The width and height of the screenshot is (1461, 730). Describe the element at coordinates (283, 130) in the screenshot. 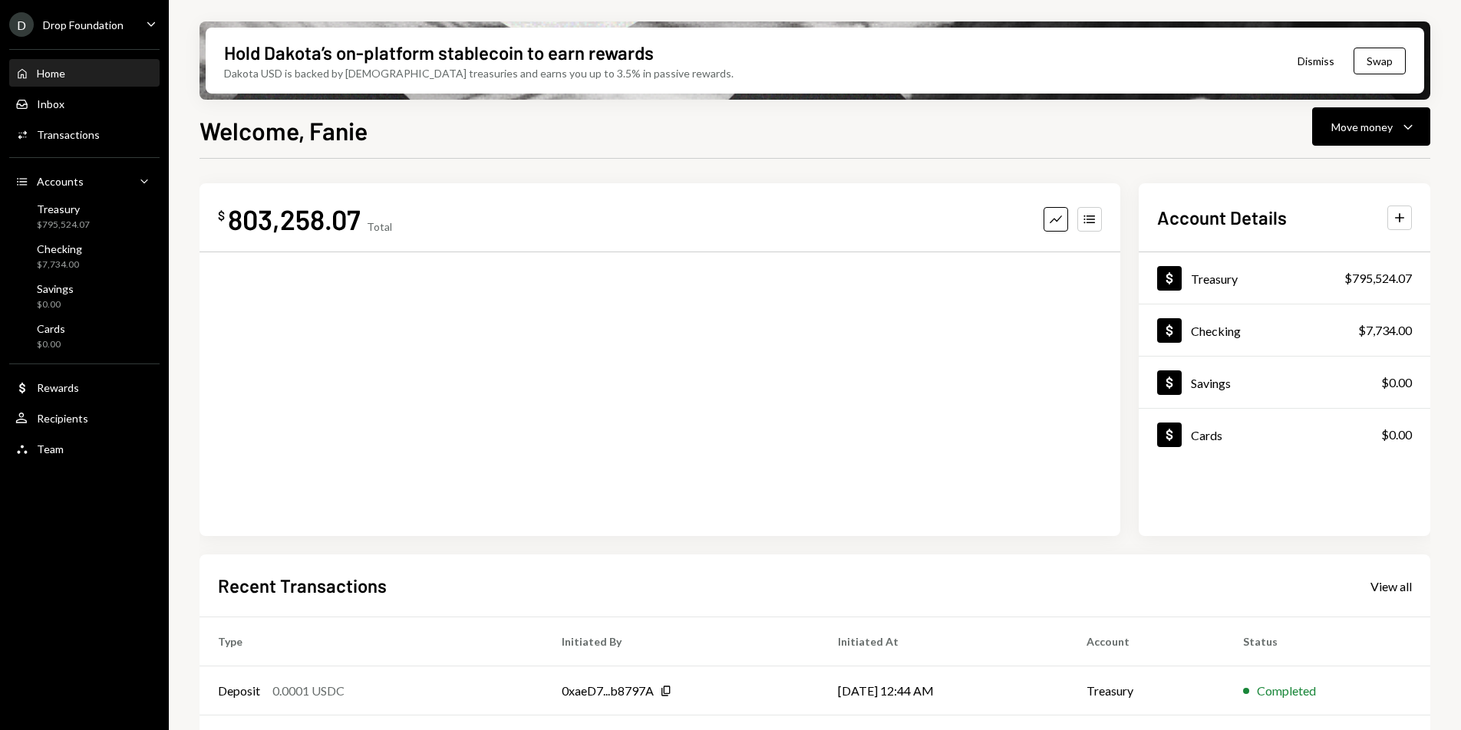

I see `h1: Welcome, Fanie` at that location.